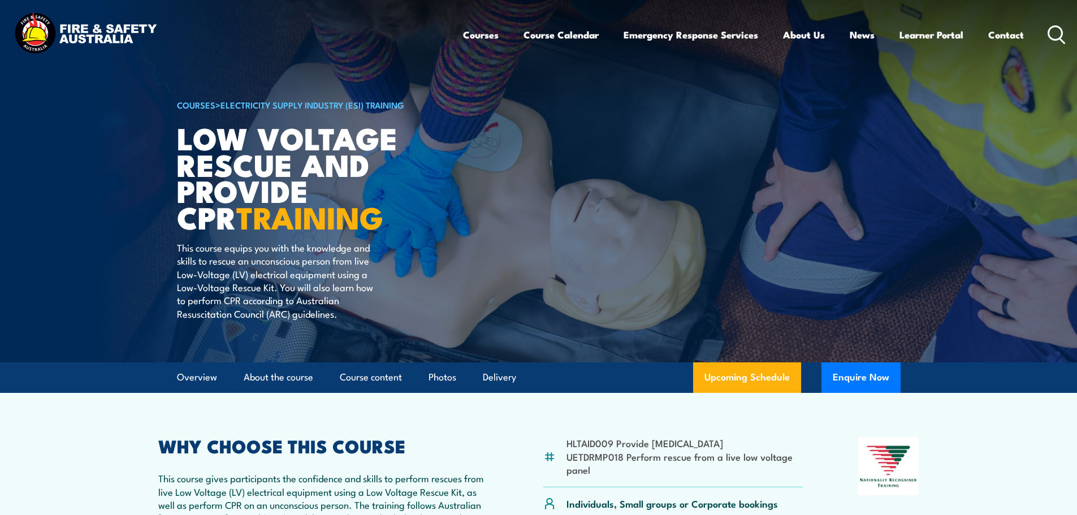  What do you see at coordinates (861, 378) in the screenshot?
I see `button: Enquire Now` at bounding box center [861, 378].